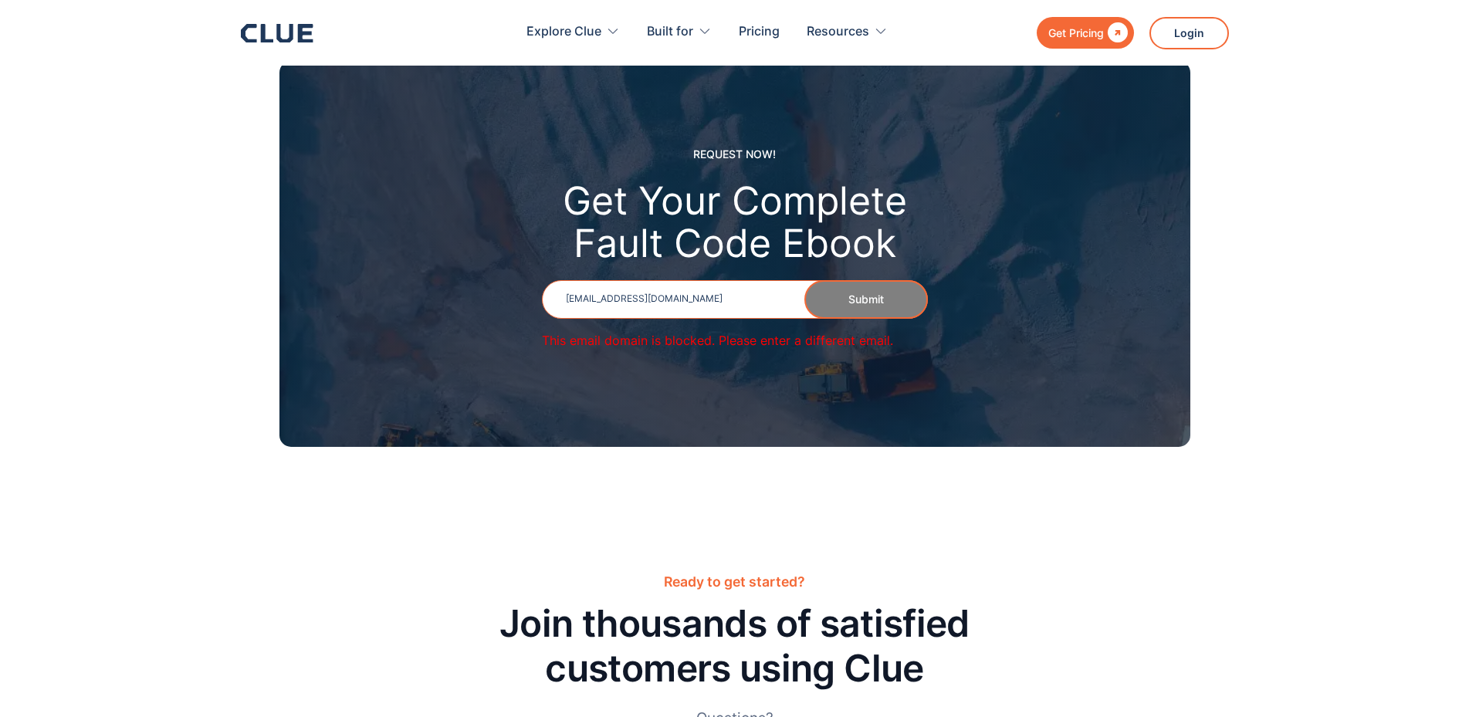  I want to click on div: REQUEST NOW!, so click(734, 154).